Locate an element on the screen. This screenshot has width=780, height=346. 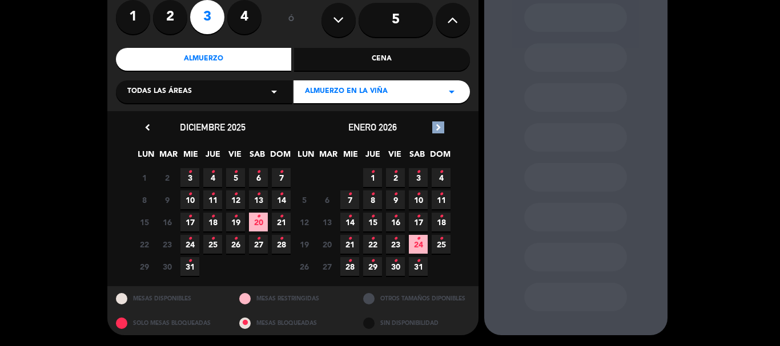
span: 25 is located at coordinates (441, 244).